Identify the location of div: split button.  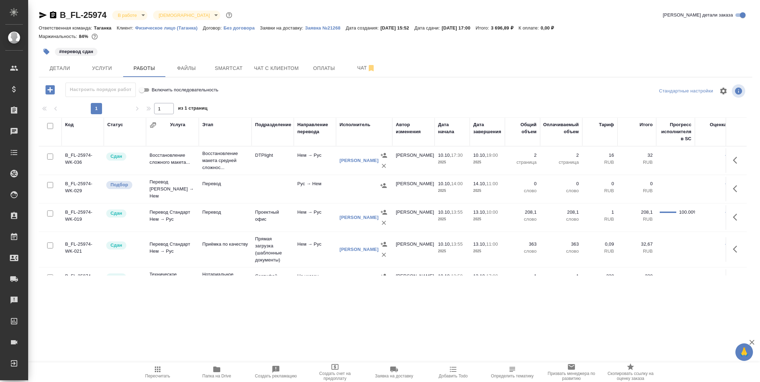
(686, 91).